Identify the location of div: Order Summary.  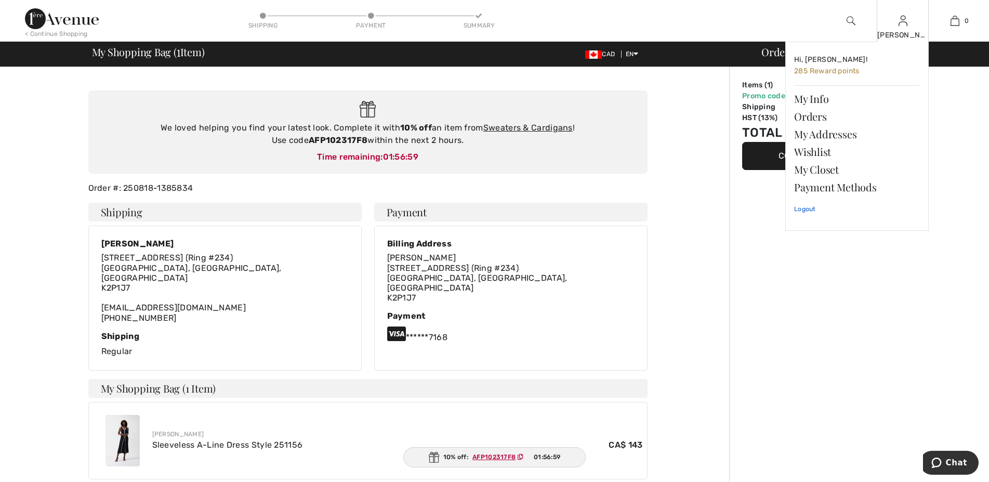
(866, 52).